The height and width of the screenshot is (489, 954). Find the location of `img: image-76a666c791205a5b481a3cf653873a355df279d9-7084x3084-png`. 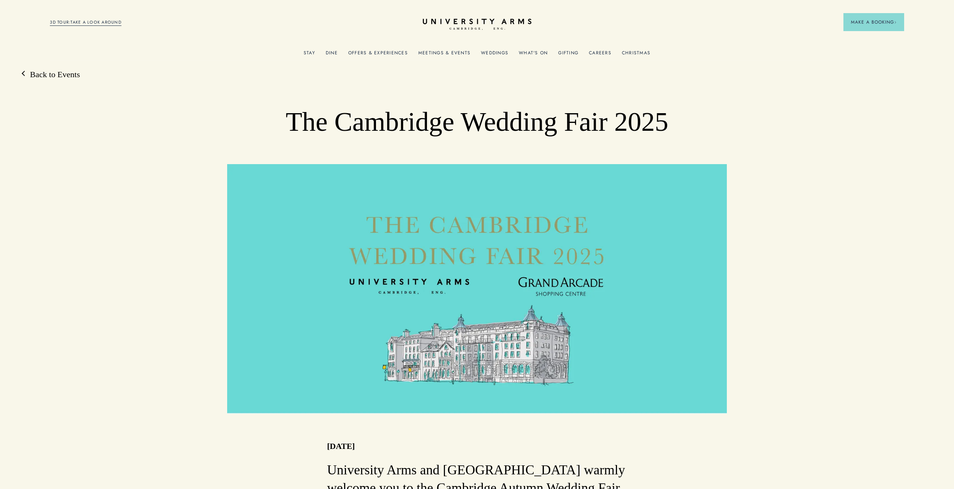

img: image-76a666c791205a5b481a3cf653873a355df279d9-7084x3084-png is located at coordinates (477, 289).